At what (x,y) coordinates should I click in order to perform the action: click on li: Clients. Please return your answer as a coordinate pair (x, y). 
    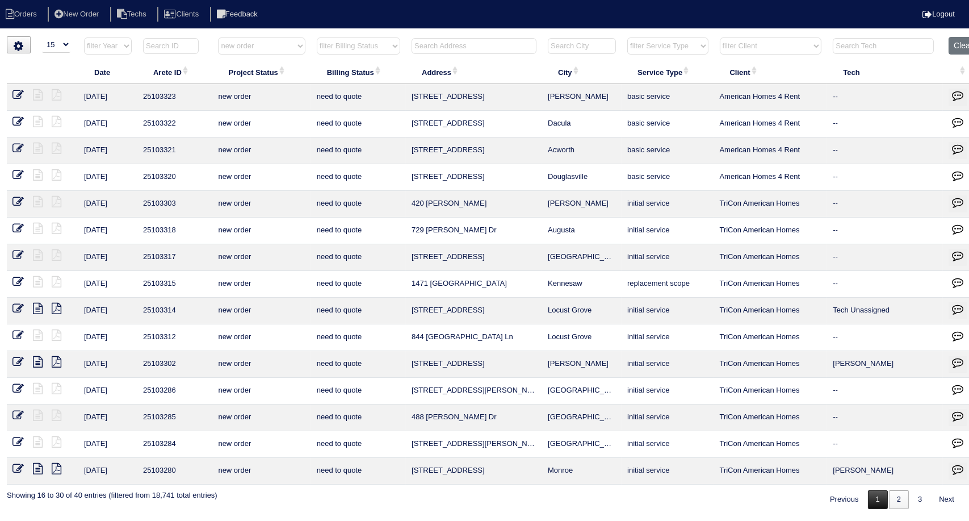
    Looking at the image, I should click on (182, 14).